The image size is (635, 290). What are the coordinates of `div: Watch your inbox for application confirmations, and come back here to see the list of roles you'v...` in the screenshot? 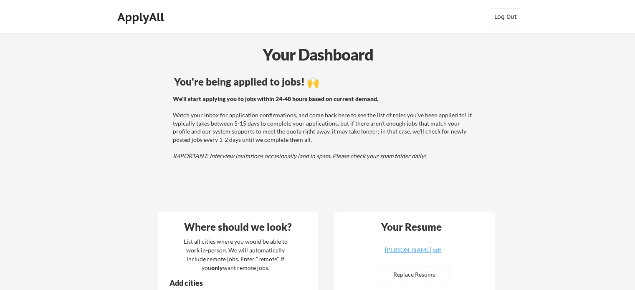 It's located at (323, 127).